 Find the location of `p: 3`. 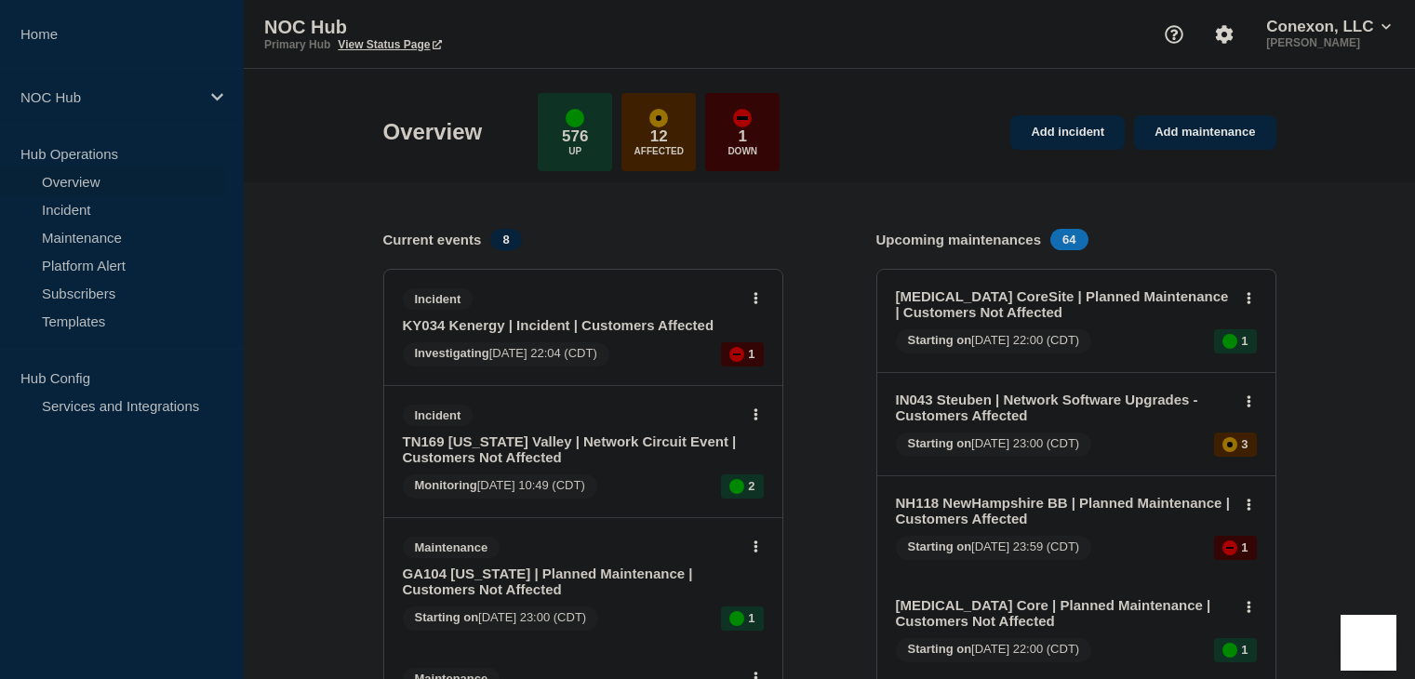

p: 3 is located at coordinates (1244, 444).